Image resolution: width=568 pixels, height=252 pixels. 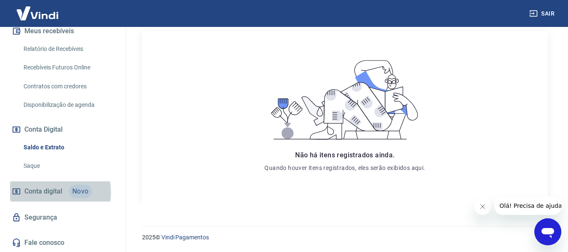 What do you see at coordinates (80, 191) in the screenshot?
I see `span: Novo` at bounding box center [80, 191].